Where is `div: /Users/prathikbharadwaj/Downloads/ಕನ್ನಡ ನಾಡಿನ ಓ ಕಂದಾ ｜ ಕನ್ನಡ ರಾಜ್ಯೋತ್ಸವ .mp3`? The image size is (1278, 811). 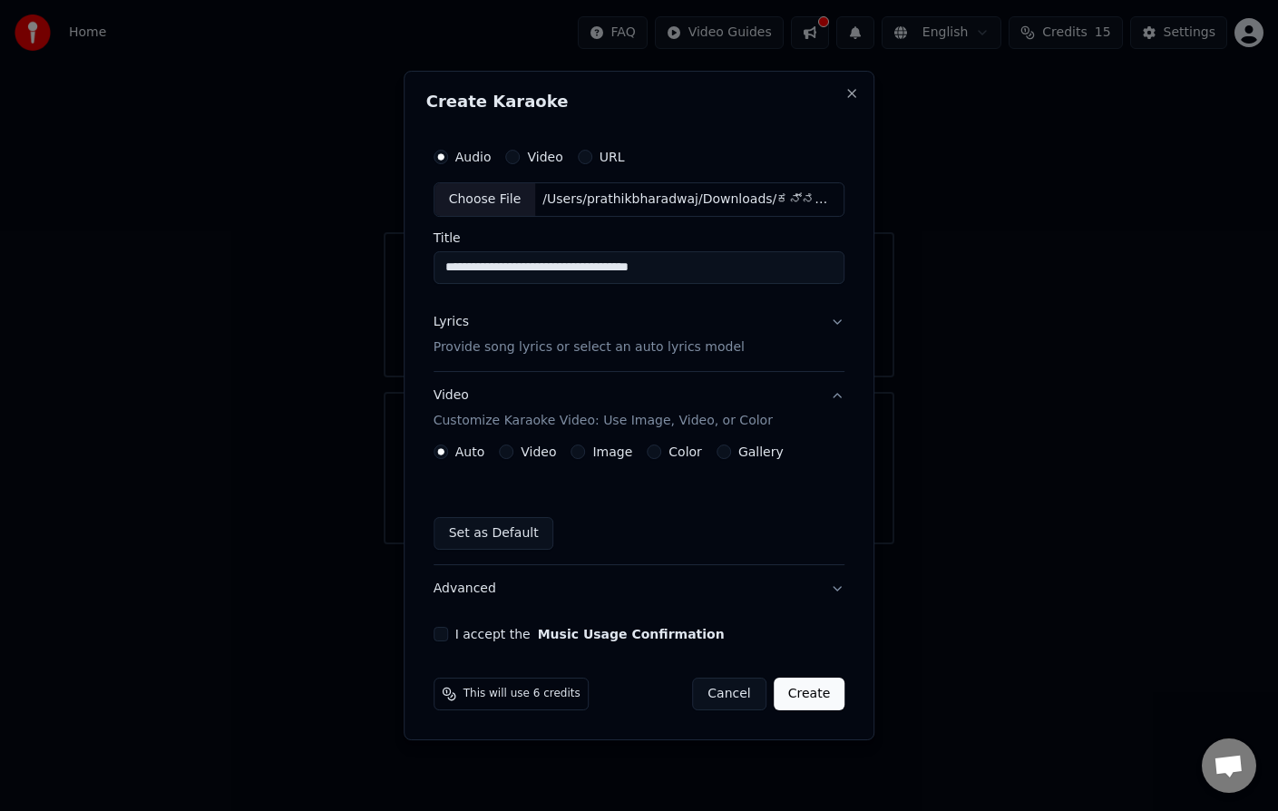 div: /Users/prathikbharadwaj/Downloads/ಕನ್ನಡ ನಾಡಿನ ಓ ಕಂದಾ ｜ ಕನ್ನಡ ರಾಜ್ಯೋತ್ಸವ .mp3 is located at coordinates (689, 200).